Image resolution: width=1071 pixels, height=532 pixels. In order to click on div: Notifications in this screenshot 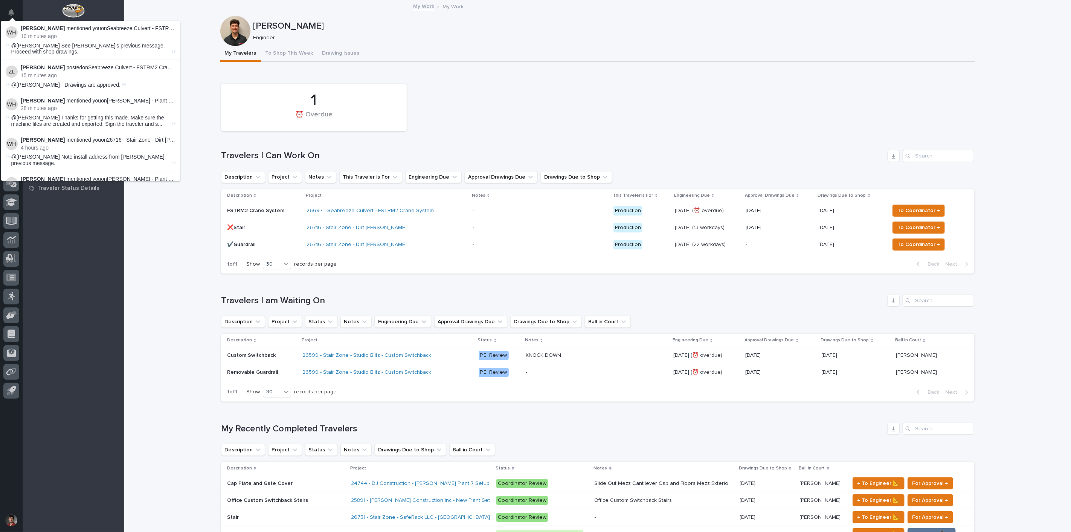, I will do `click(14, 15)`.